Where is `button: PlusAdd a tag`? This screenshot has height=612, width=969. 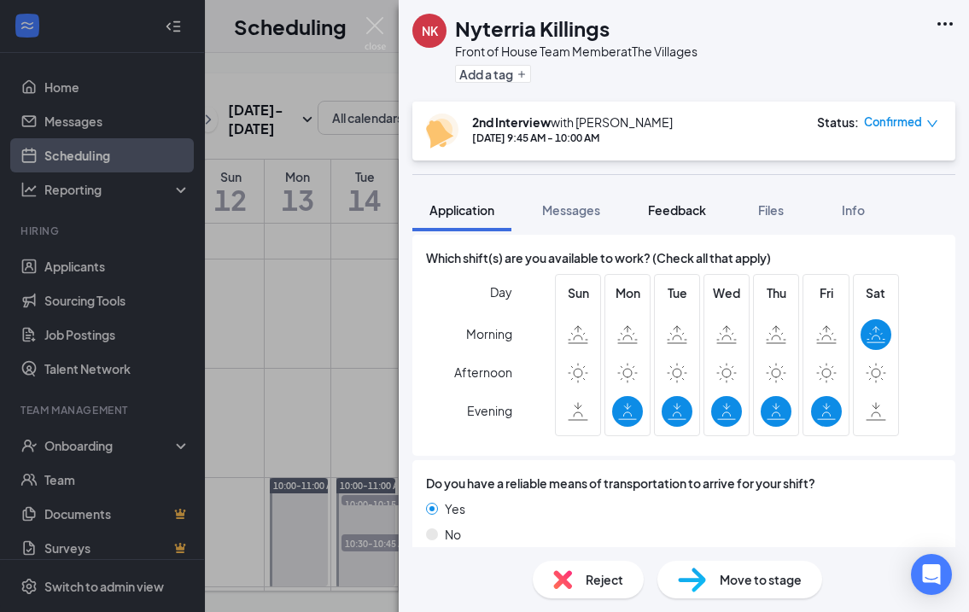 button: PlusAdd a tag is located at coordinates (493, 73).